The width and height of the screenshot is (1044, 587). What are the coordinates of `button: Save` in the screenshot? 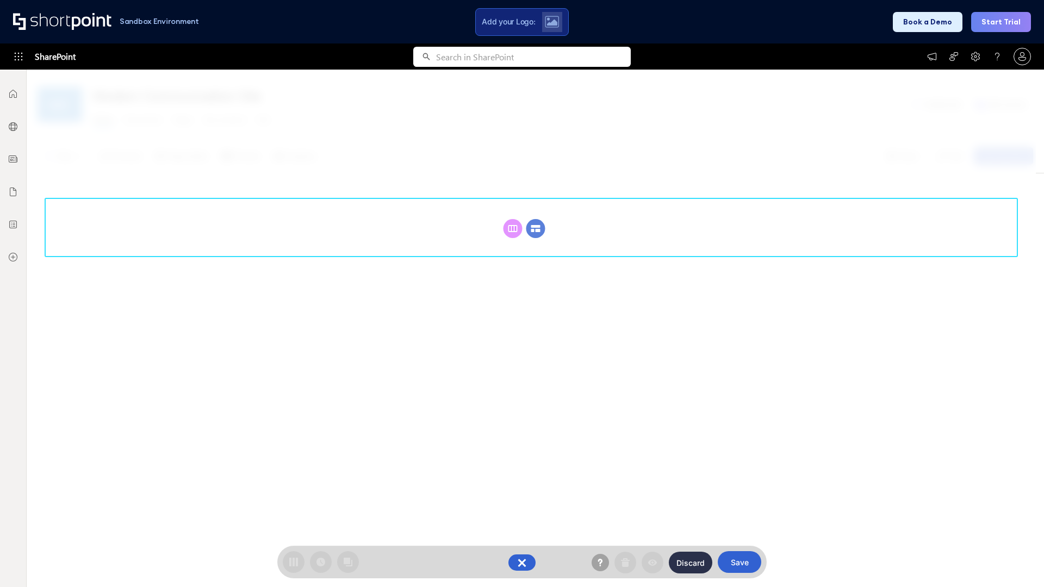 It's located at (740, 562).